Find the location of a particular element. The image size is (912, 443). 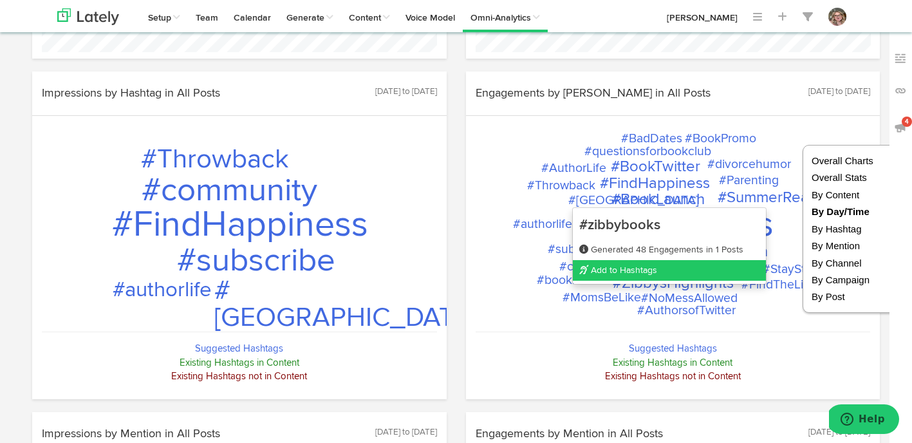

a: By Mention is located at coordinates (858, 245).